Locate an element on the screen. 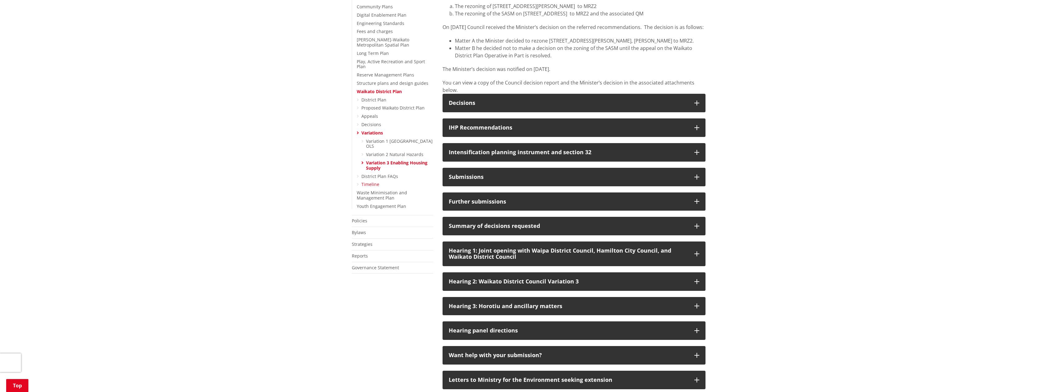 The image size is (1057, 392). button: Decisions is located at coordinates (574, 103).